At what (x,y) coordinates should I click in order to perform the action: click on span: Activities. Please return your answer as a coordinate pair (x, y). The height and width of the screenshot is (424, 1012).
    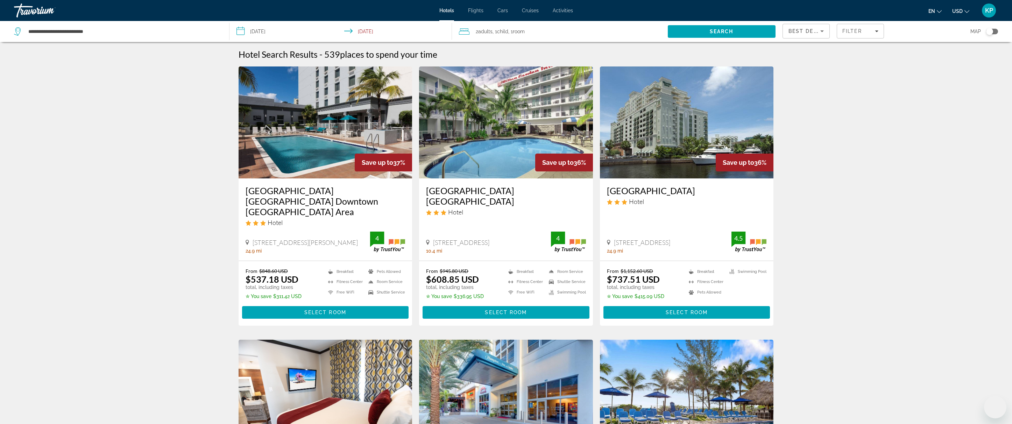
    Looking at the image, I should click on (563, 10).